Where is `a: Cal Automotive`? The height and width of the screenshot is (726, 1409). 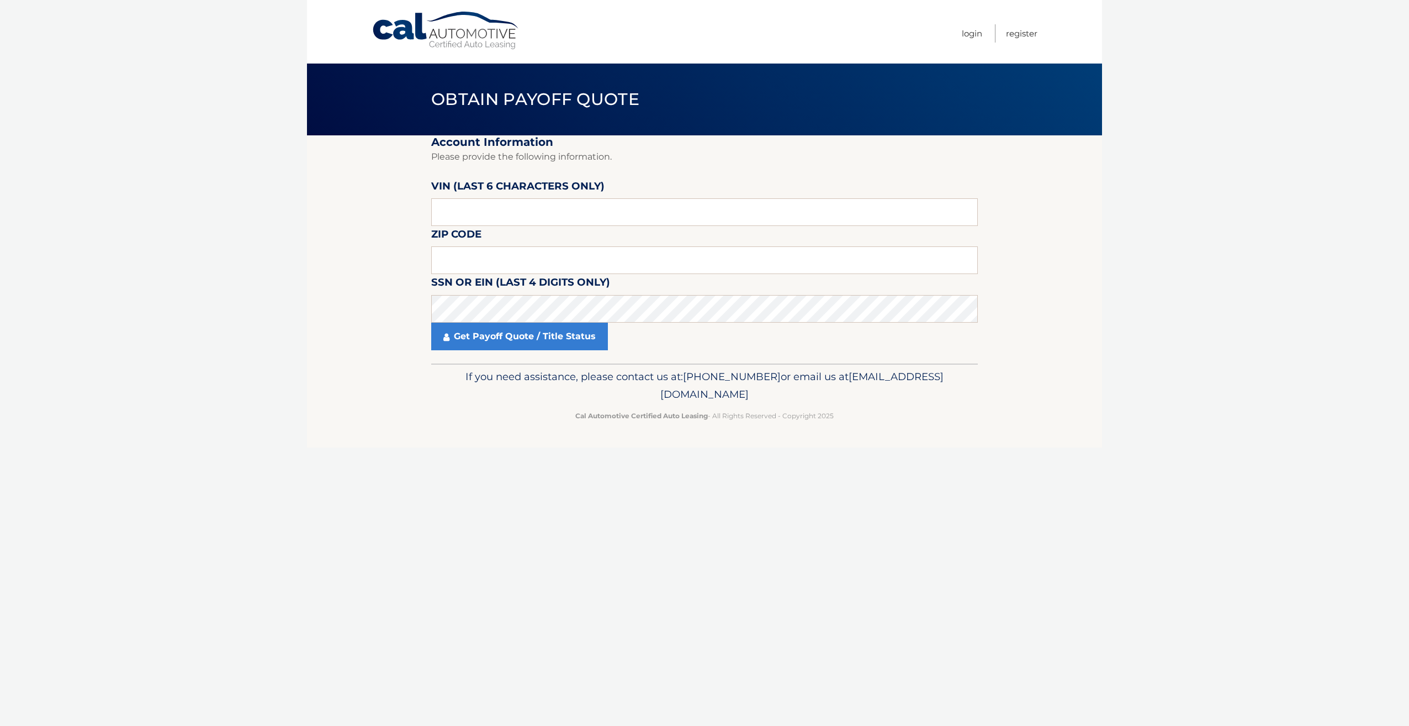
a: Cal Automotive is located at coordinates (446, 30).